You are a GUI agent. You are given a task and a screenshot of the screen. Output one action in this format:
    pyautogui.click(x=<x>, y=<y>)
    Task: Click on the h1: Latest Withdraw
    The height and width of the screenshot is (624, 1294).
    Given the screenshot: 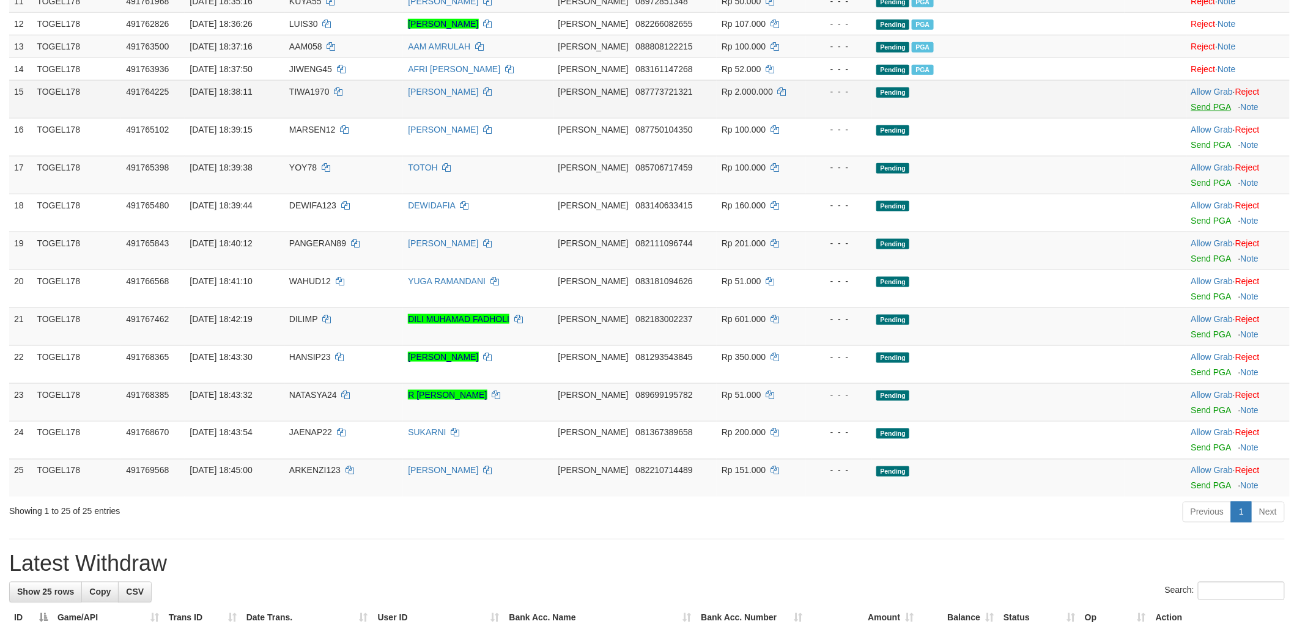 What is the action you would take?
    pyautogui.click(x=647, y=564)
    